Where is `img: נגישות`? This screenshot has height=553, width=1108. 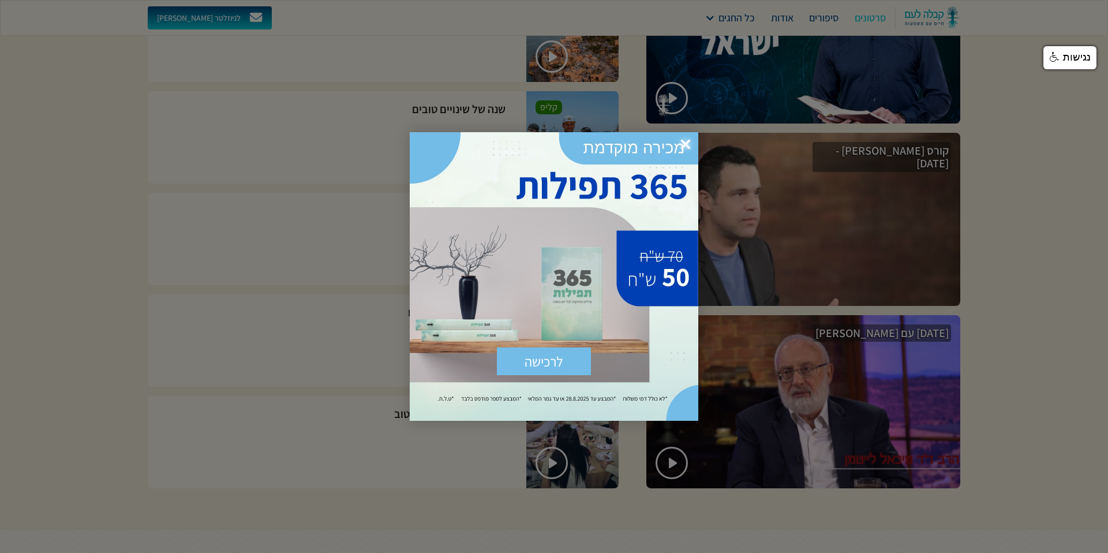 img: נגישות is located at coordinates (1055, 57).